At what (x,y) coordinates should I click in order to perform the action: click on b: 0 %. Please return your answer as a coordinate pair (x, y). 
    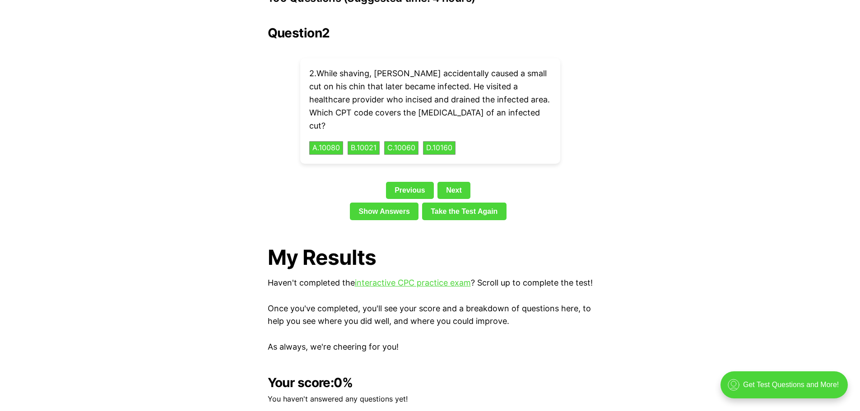
    Looking at the image, I should click on (343, 383).